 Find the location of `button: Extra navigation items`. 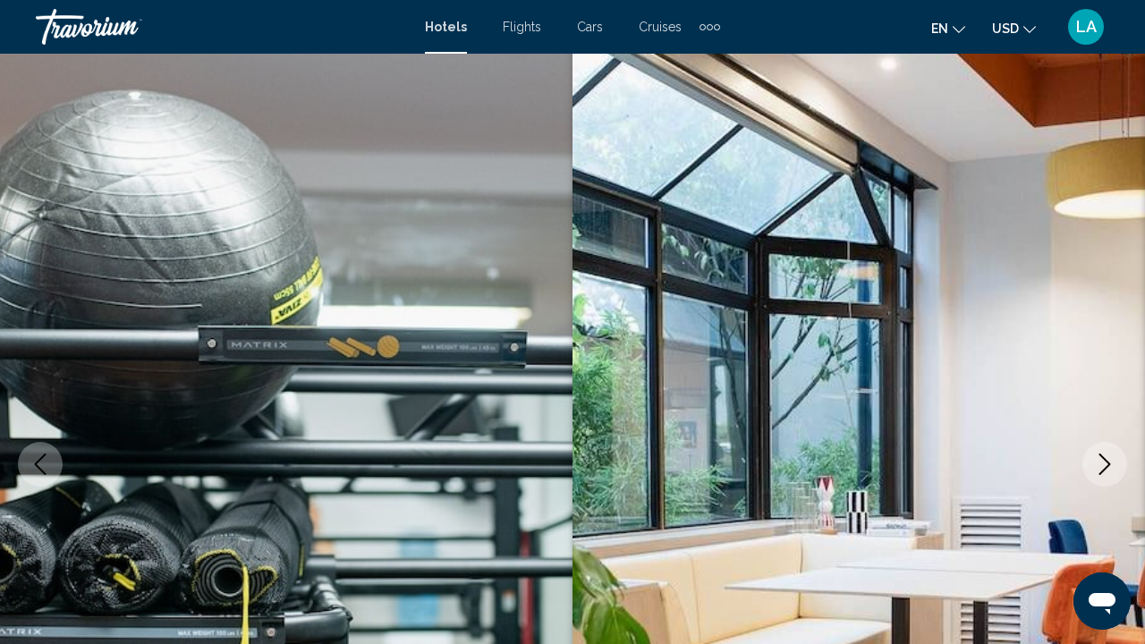

button: Extra navigation items is located at coordinates (709, 27).